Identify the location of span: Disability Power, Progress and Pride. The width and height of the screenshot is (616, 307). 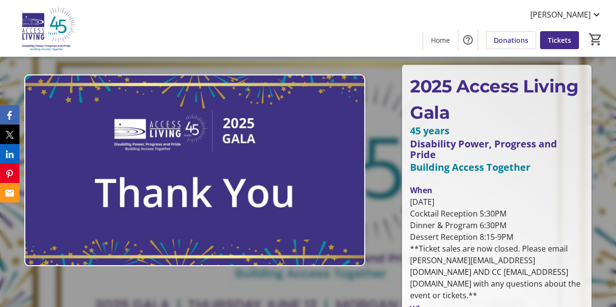
(484, 149).